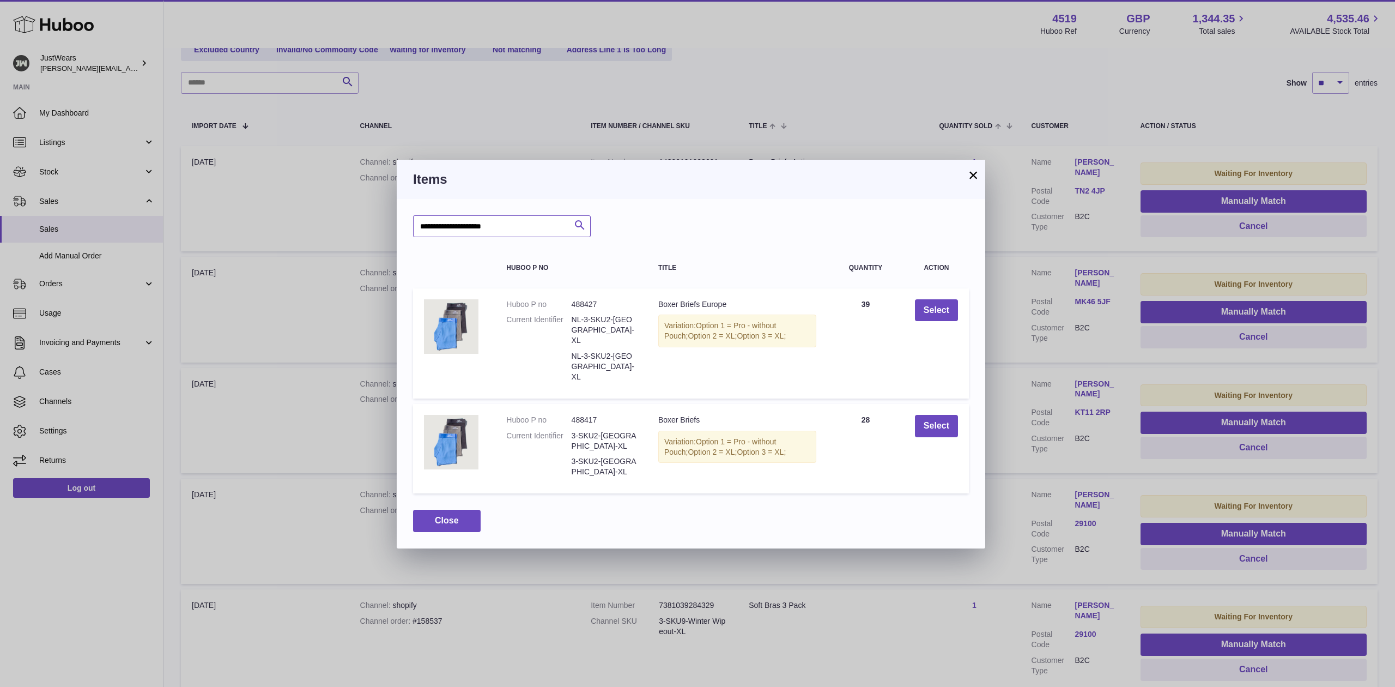  Describe the element at coordinates (451, 442) in the screenshot. I see `img: Boxer Briefs` at that location.